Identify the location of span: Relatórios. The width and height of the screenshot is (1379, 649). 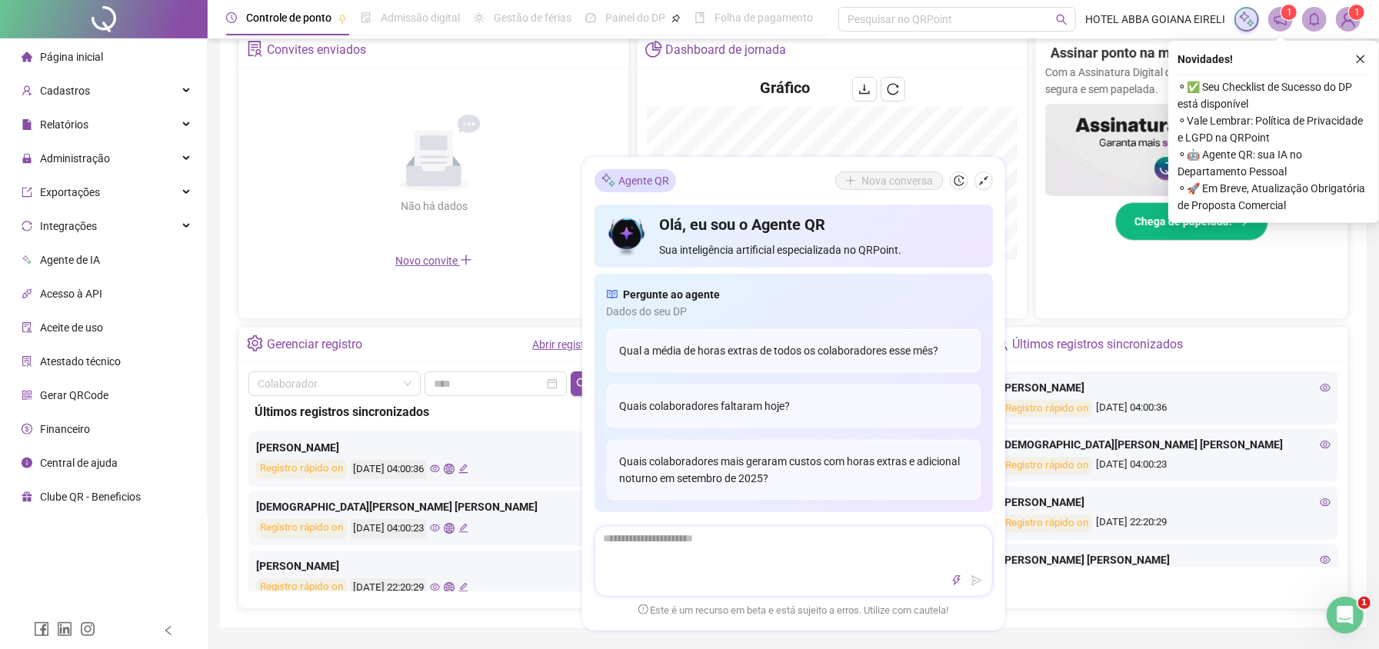
(64, 125).